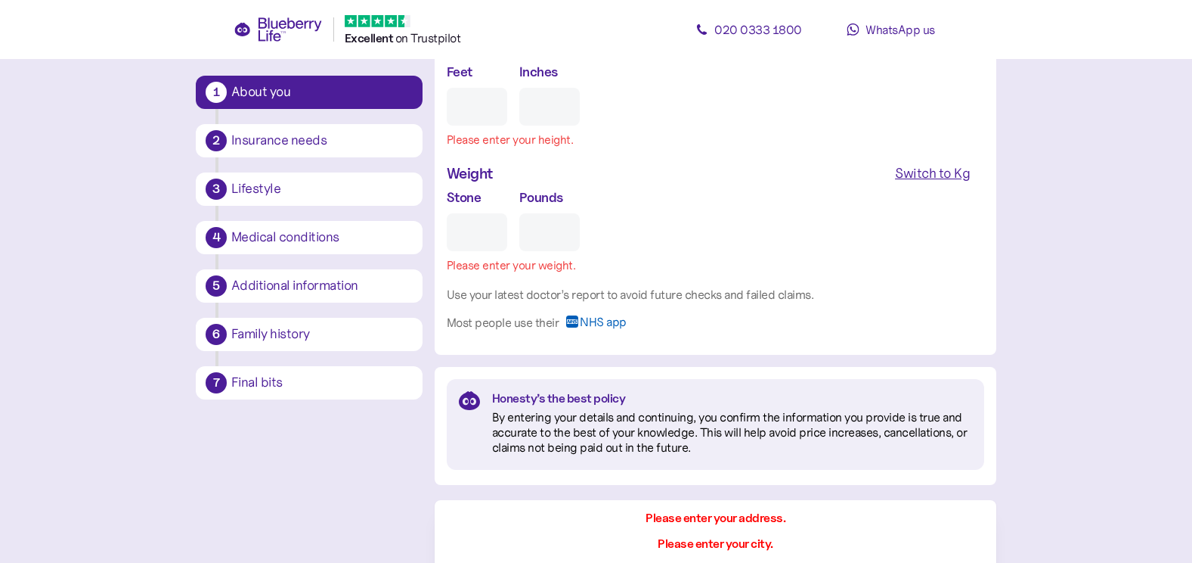 This screenshot has width=1192, height=563. What do you see at coordinates (216, 383) in the screenshot?
I see `div: 7` at bounding box center [216, 383].